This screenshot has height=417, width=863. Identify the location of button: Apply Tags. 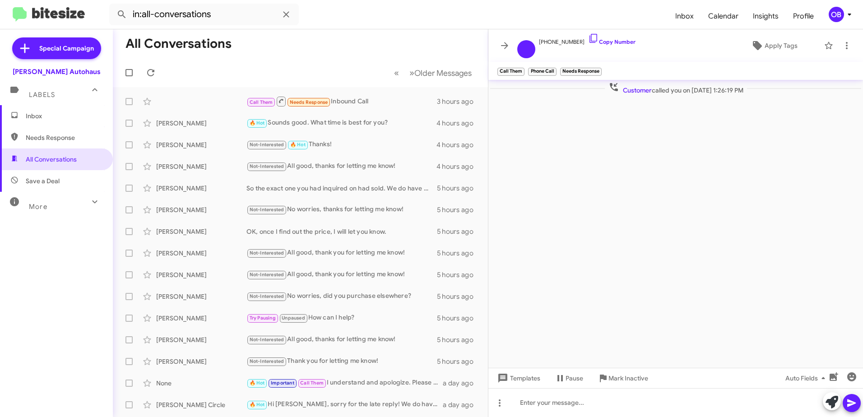
(774, 46).